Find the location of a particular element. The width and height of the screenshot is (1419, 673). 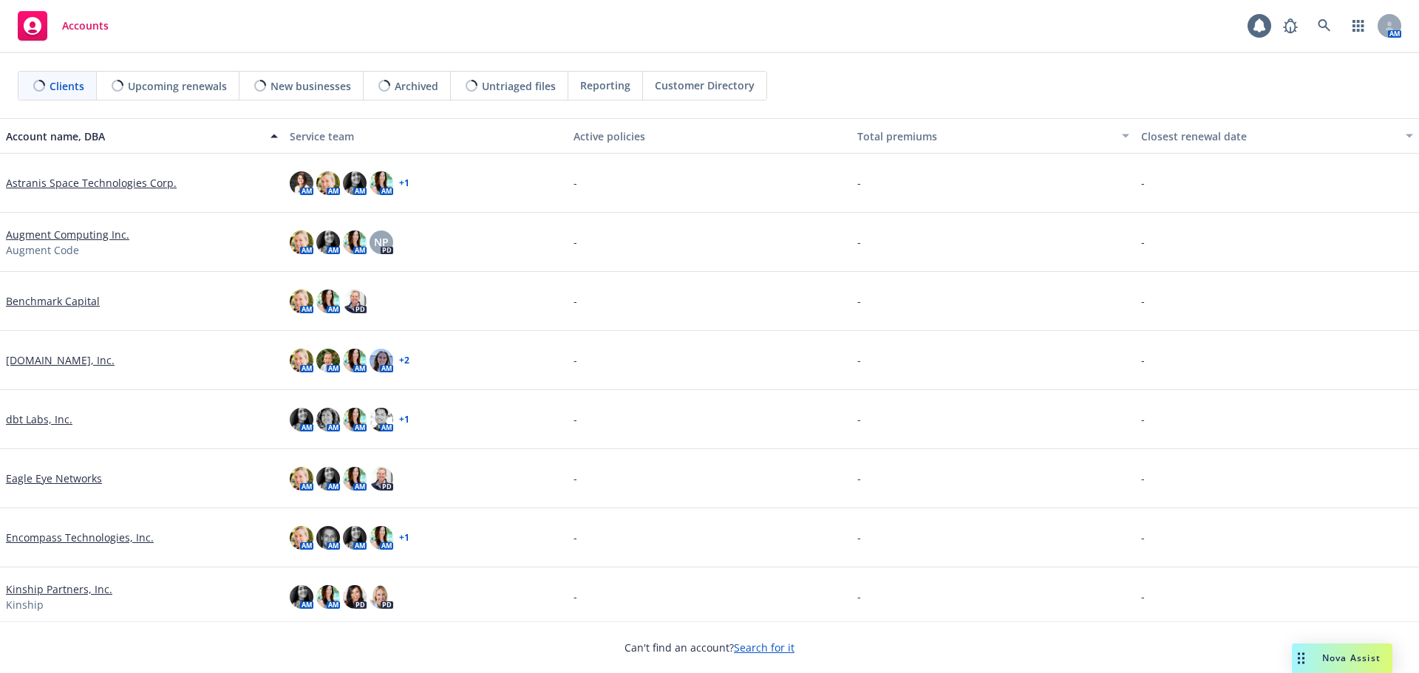

a: Astranis Space Technologies Corp. is located at coordinates (91, 183).